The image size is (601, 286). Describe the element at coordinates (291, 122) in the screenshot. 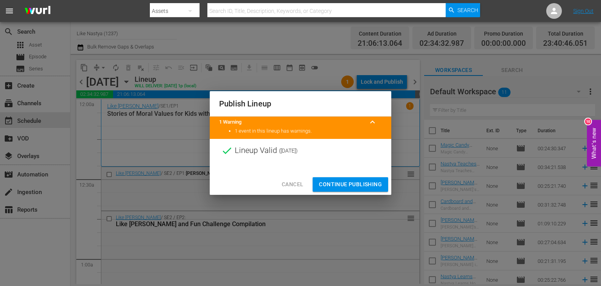

I see `title: 1 Warning` at that location.